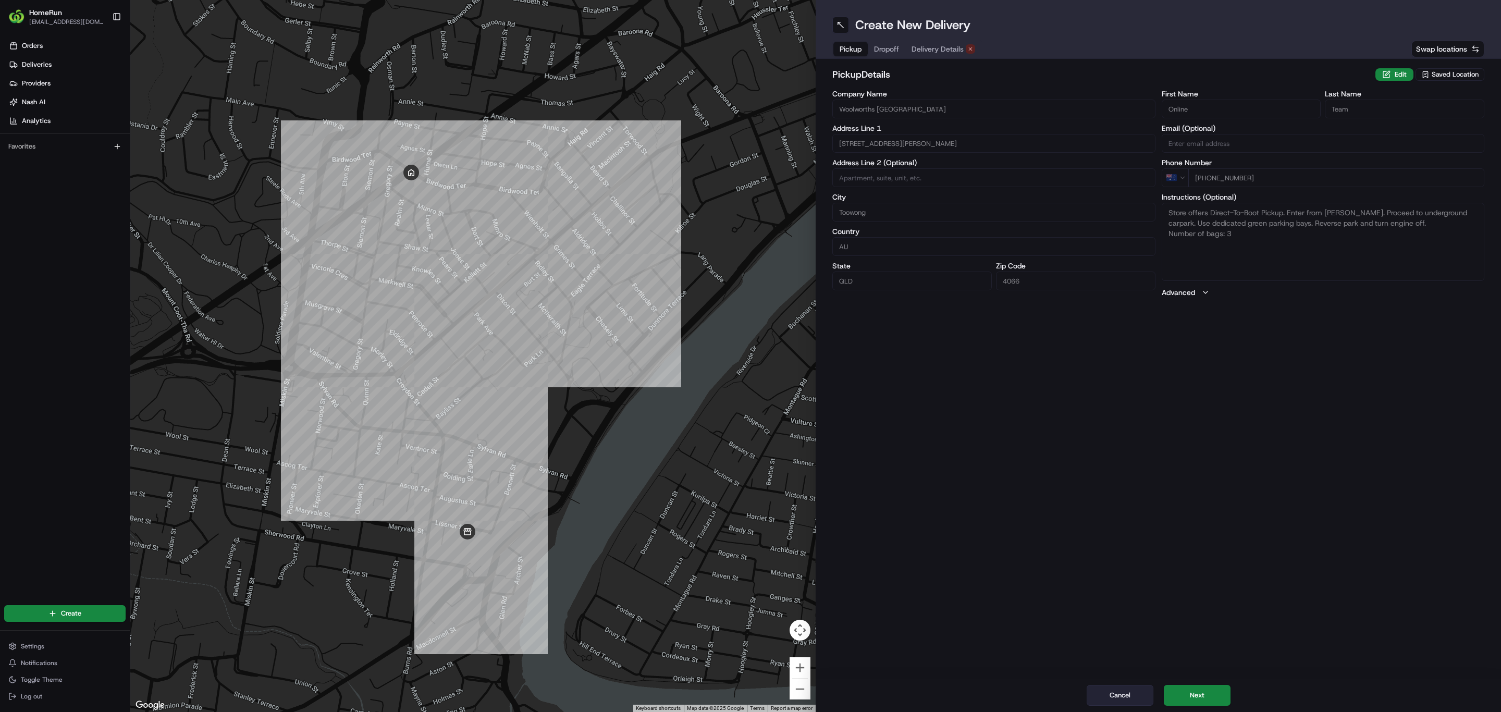 The image size is (1501, 712). I want to click on label: City, so click(994, 197).